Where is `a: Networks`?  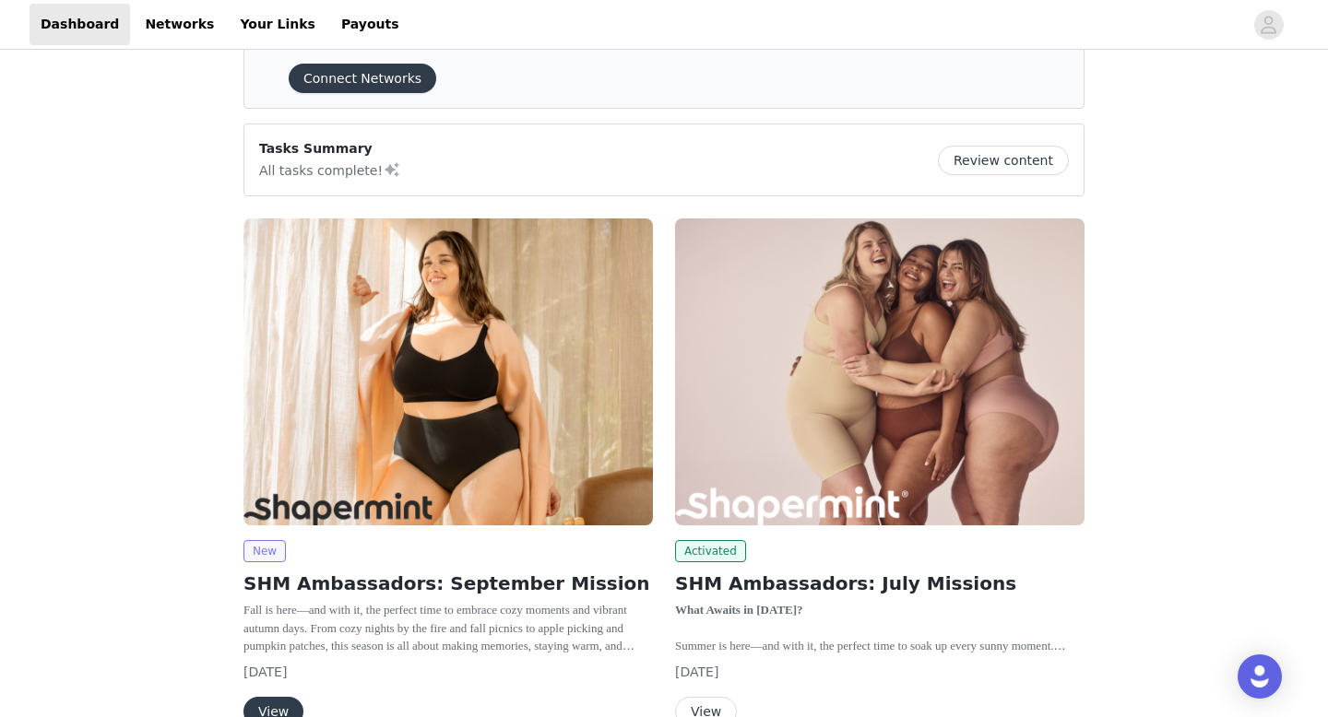 a: Networks is located at coordinates (179, 24).